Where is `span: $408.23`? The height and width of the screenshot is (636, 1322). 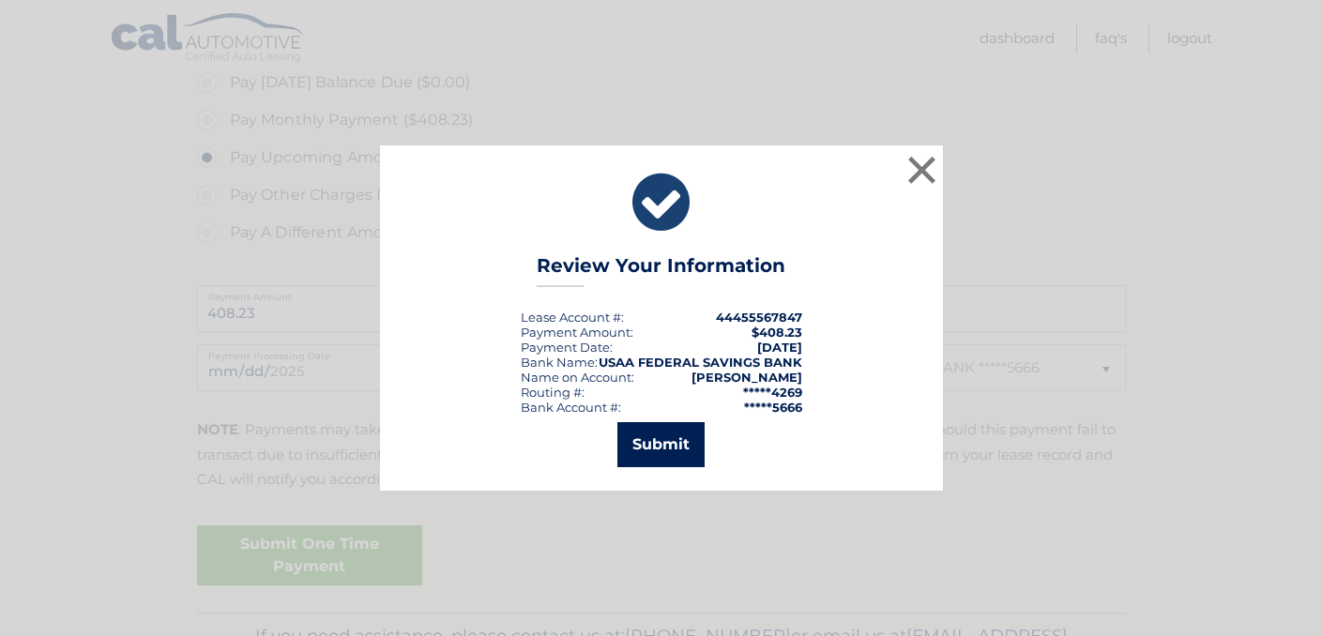
span: $408.23 is located at coordinates (777, 332).